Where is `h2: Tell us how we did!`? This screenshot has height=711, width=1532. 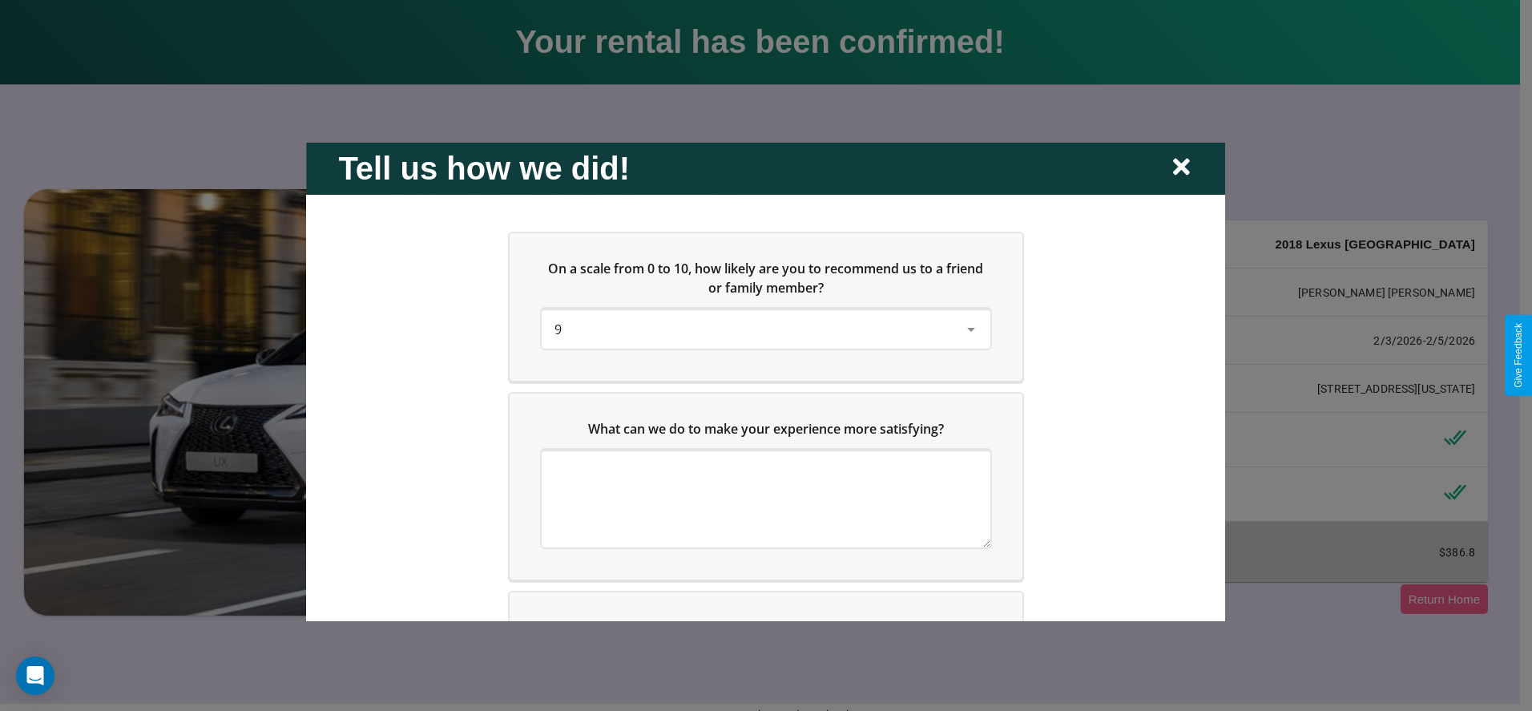 h2: Tell us how we did! is located at coordinates (484, 168).